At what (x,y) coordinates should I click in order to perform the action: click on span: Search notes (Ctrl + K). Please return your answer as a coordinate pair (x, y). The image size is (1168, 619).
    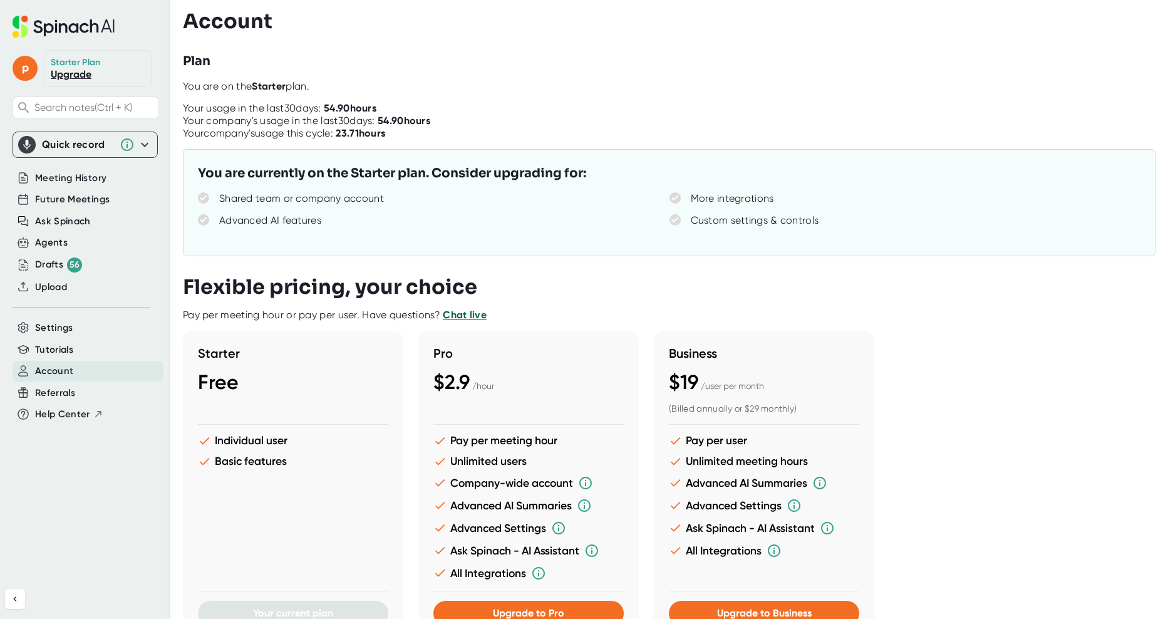
    Looking at the image, I should click on (95, 107).